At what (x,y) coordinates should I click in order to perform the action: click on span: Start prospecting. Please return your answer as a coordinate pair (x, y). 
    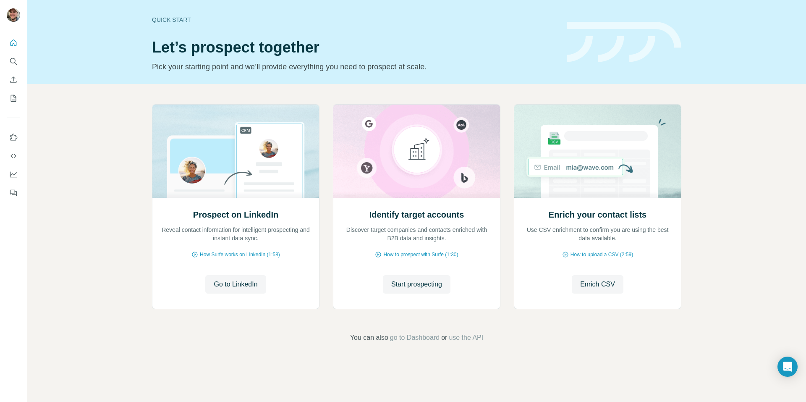
    Looking at the image, I should click on (417, 284).